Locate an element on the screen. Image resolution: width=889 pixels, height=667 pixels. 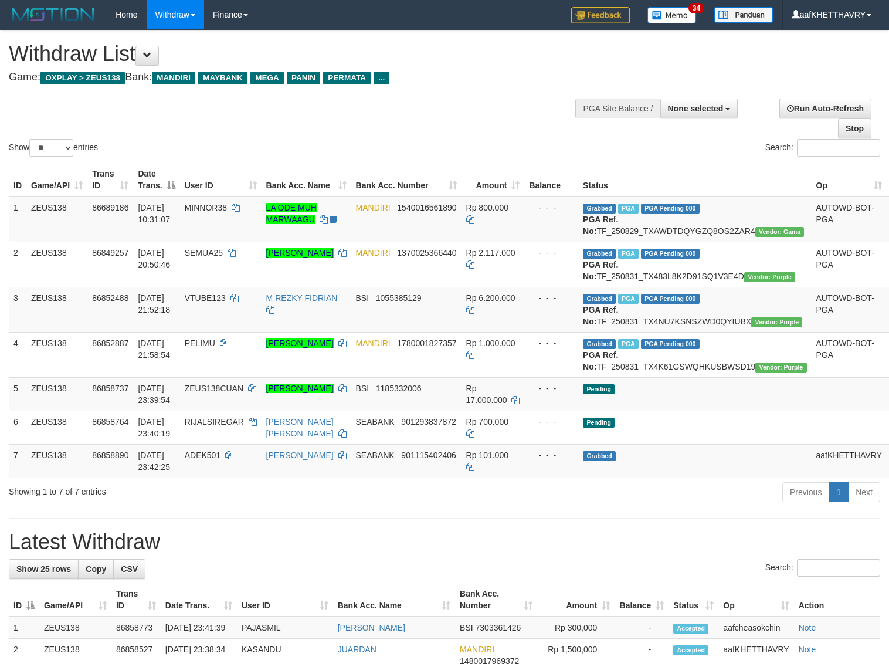
span: SEMUA25 is located at coordinates (204, 253).